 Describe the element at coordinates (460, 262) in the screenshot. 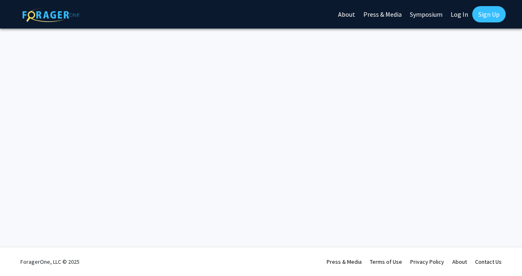

I see `a: About` at that location.